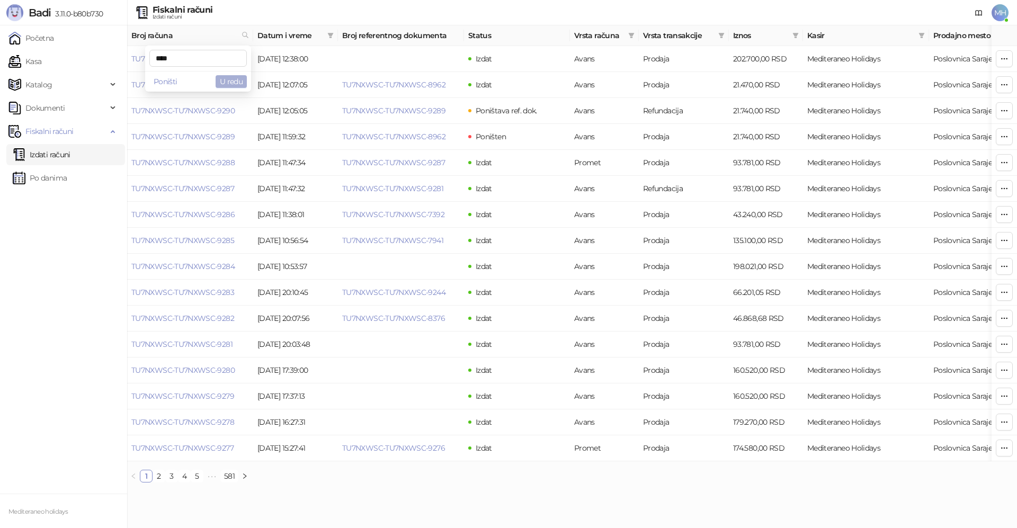 The width and height of the screenshot is (1017, 528). Describe the element at coordinates (182, 448) in the screenshot. I see `a: TU7NXWSC-TU7NXWSC-9277` at that location.